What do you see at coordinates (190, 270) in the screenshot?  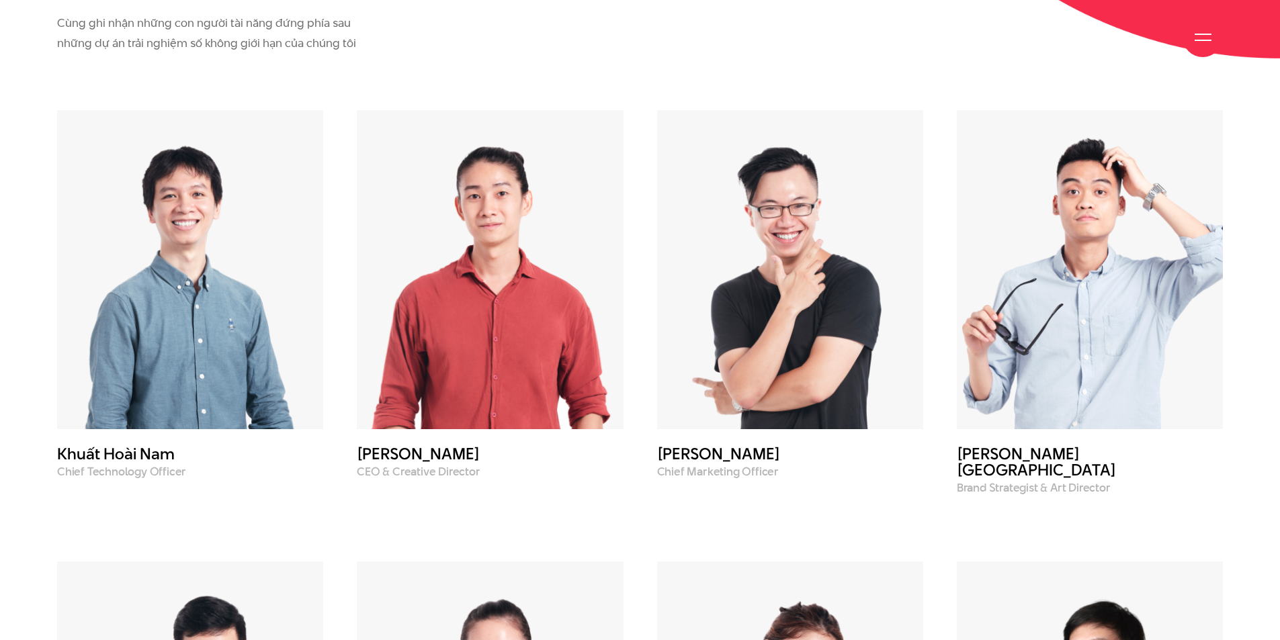 I see `img: Khuất Hoài Nam` at bounding box center [190, 270].